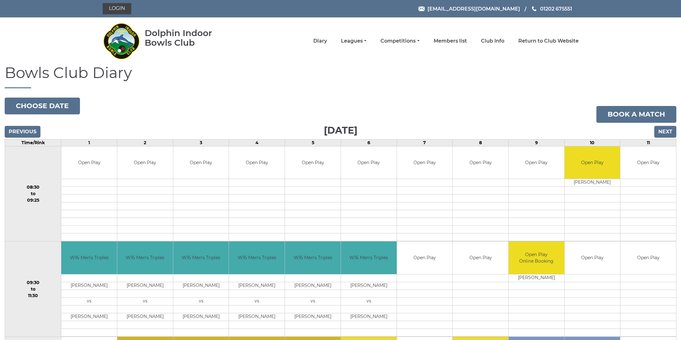 Image resolution: width=681 pixels, height=340 pixels. Describe the element at coordinates (201, 143) in the screenshot. I see `td: 3` at that location.